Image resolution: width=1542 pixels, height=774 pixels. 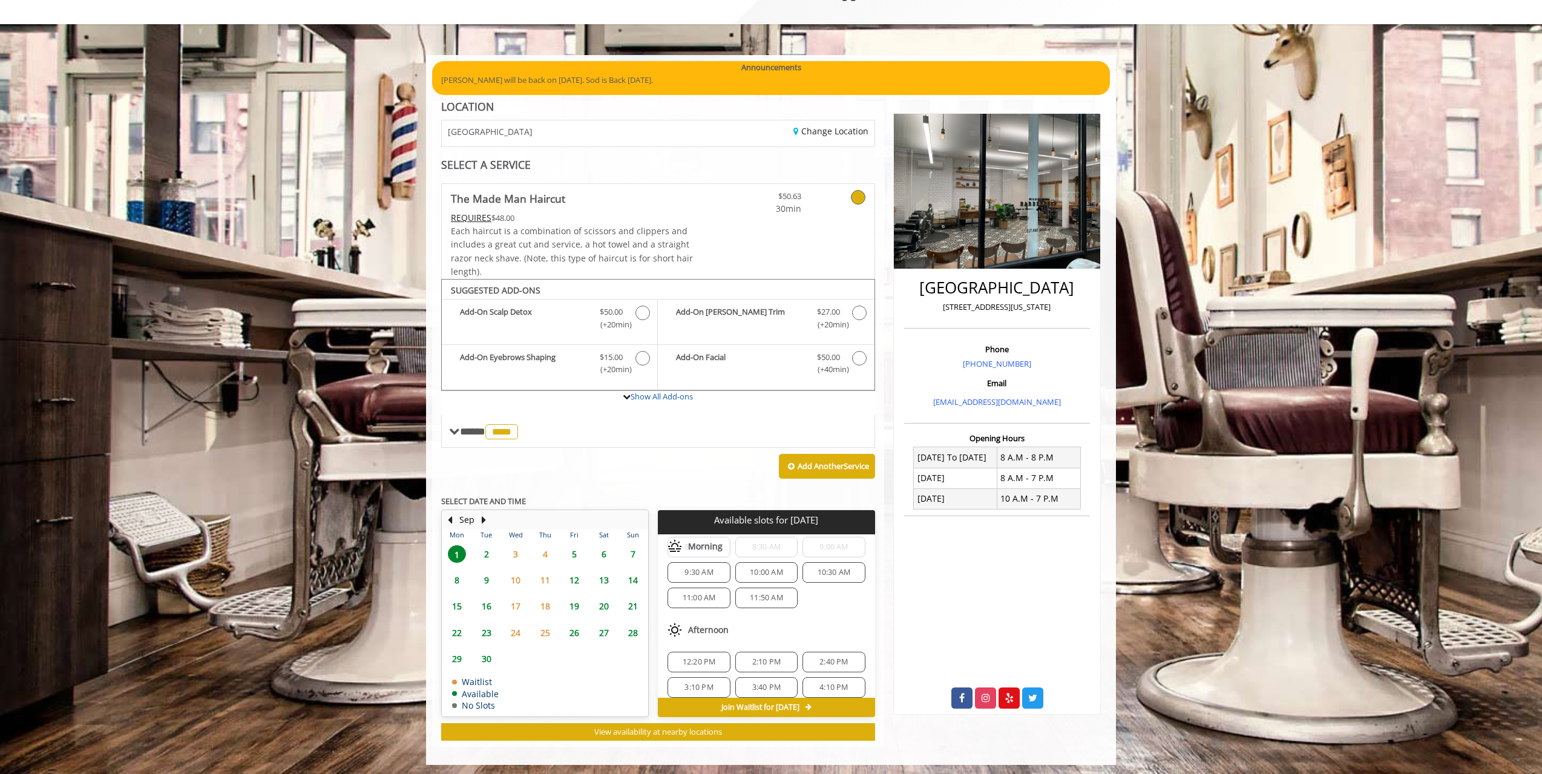 I want to click on button: Previous Month, so click(x=450, y=520).